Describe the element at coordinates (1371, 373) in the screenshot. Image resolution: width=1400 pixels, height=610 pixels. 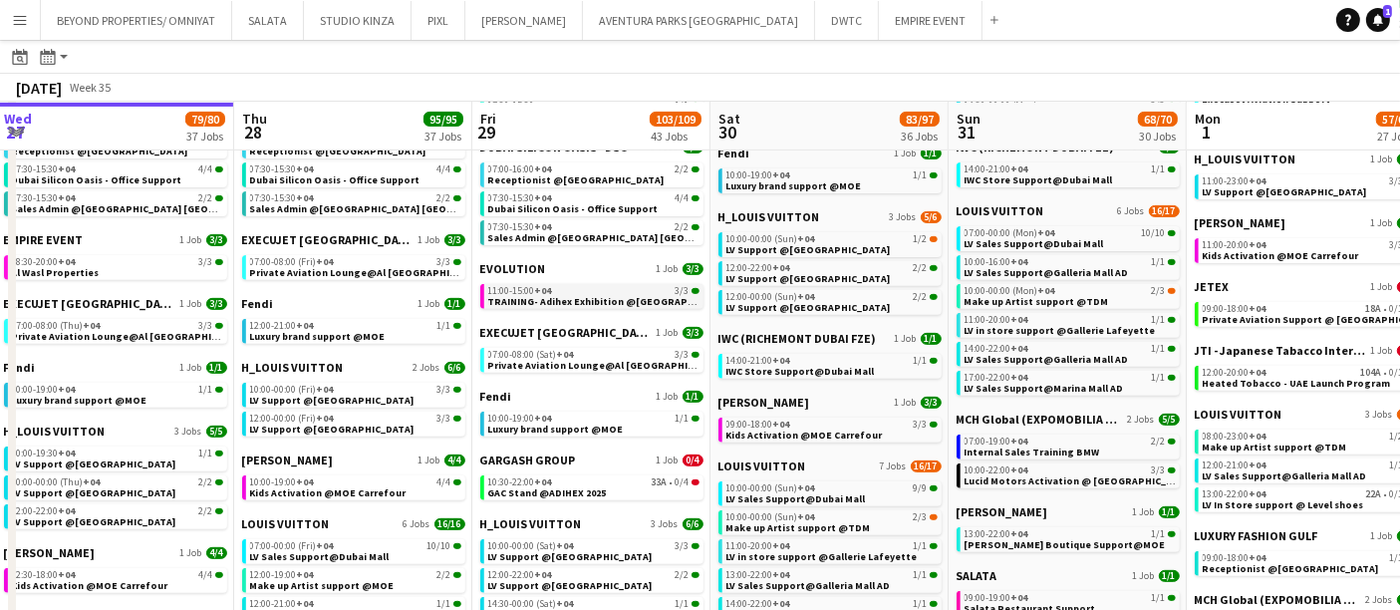
I see `span: 104A` at that location.